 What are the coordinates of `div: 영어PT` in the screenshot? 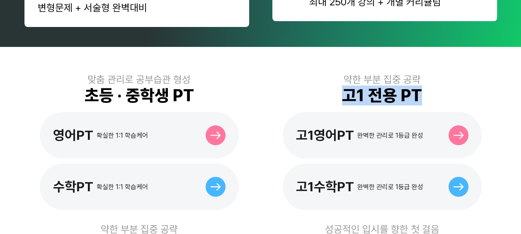 It's located at (73, 135).